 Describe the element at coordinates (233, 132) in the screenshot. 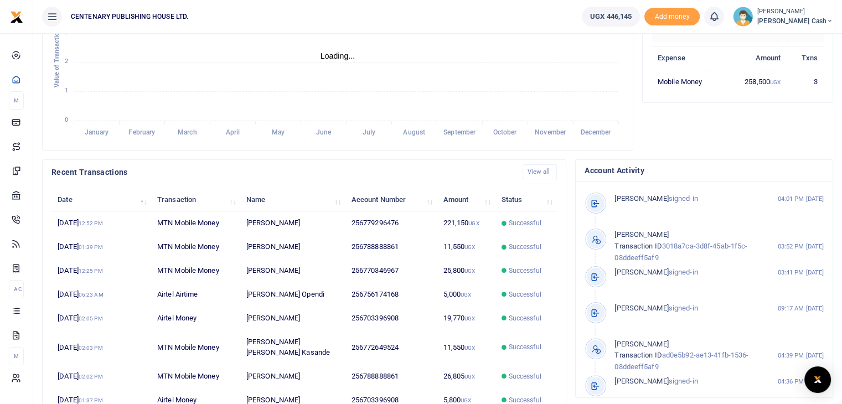

I see `tspan: April` at that location.